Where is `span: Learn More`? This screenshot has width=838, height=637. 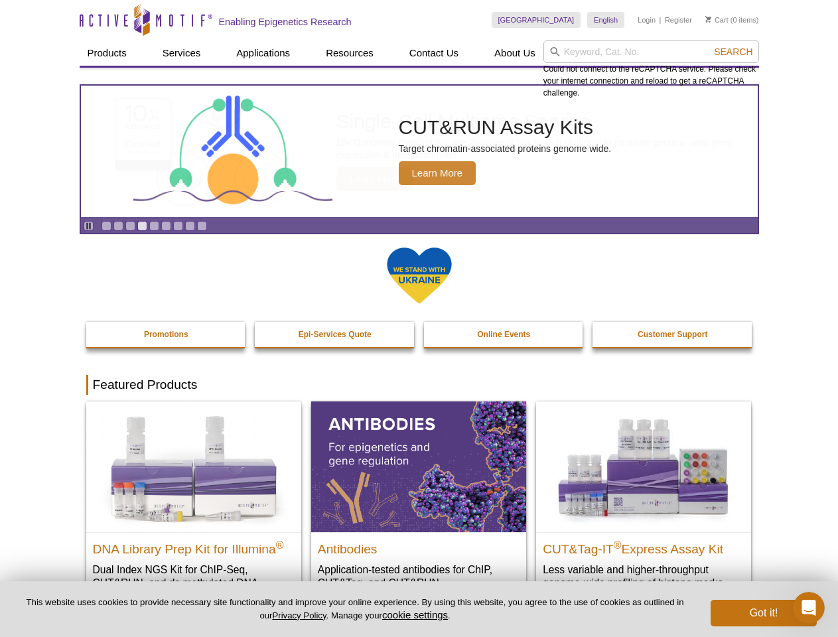 span: Learn More is located at coordinates (437, 173).